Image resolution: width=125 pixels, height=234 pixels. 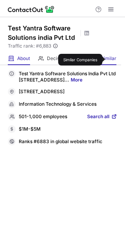 What do you see at coordinates (31, 9) in the screenshot?
I see `img: ContactOut v5.3.10` at bounding box center [31, 9].